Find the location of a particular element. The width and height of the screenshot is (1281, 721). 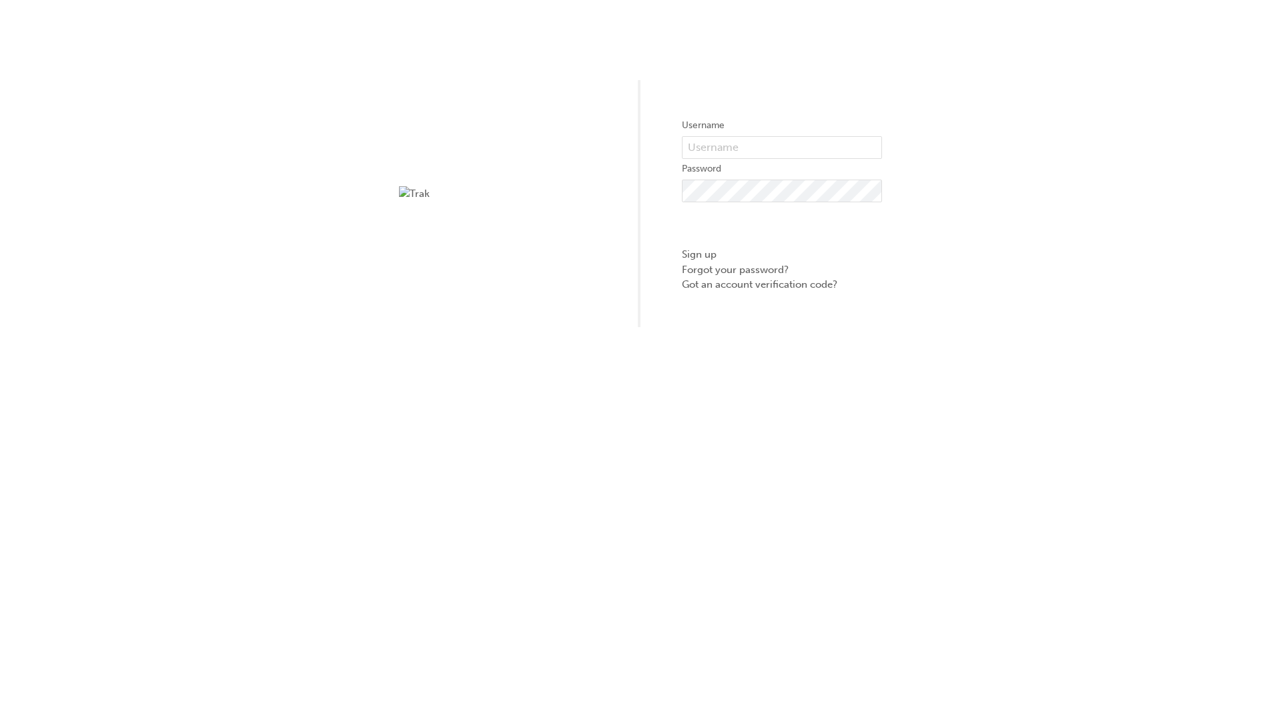

input: Username is located at coordinates (782, 148).